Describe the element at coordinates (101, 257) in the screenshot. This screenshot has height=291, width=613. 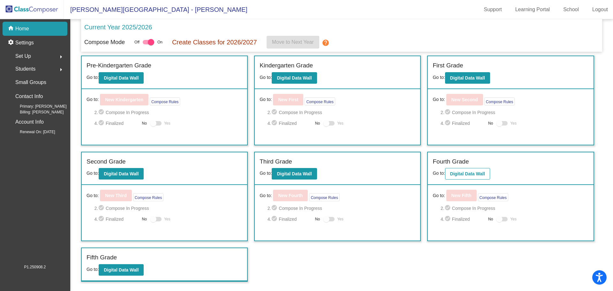
I see `label: Fifth Grade` at that location.